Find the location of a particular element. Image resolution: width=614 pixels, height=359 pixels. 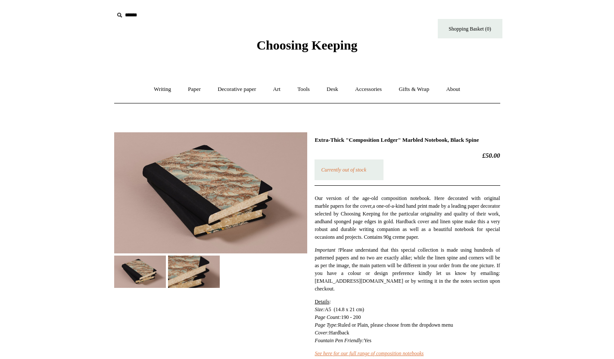

a: See here for our full range of composition notebooks is located at coordinates (369, 353).